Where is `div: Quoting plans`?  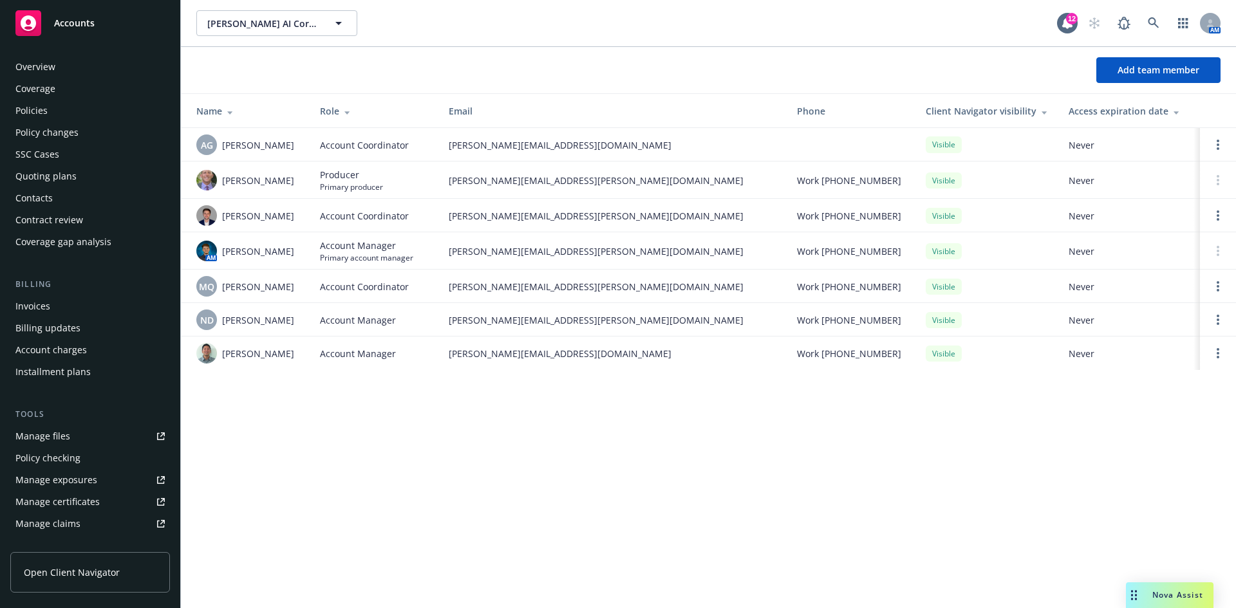 div: Quoting plans is located at coordinates (46, 176).